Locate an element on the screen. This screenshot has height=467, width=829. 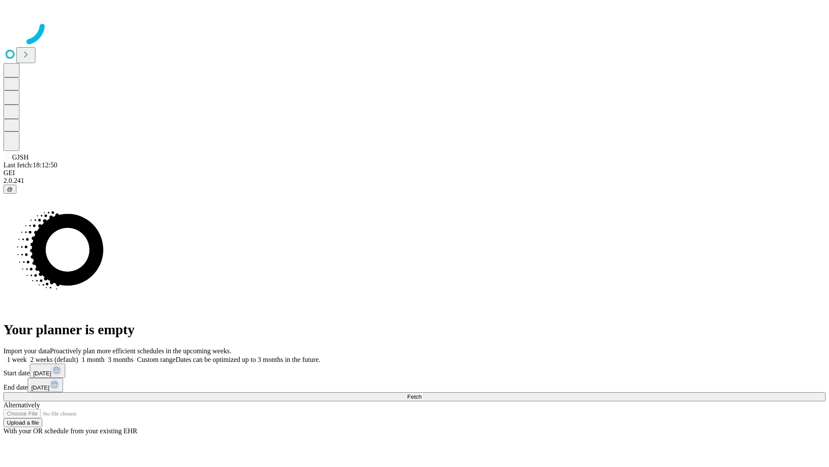
h1: Your planner is empty is located at coordinates (415, 329).